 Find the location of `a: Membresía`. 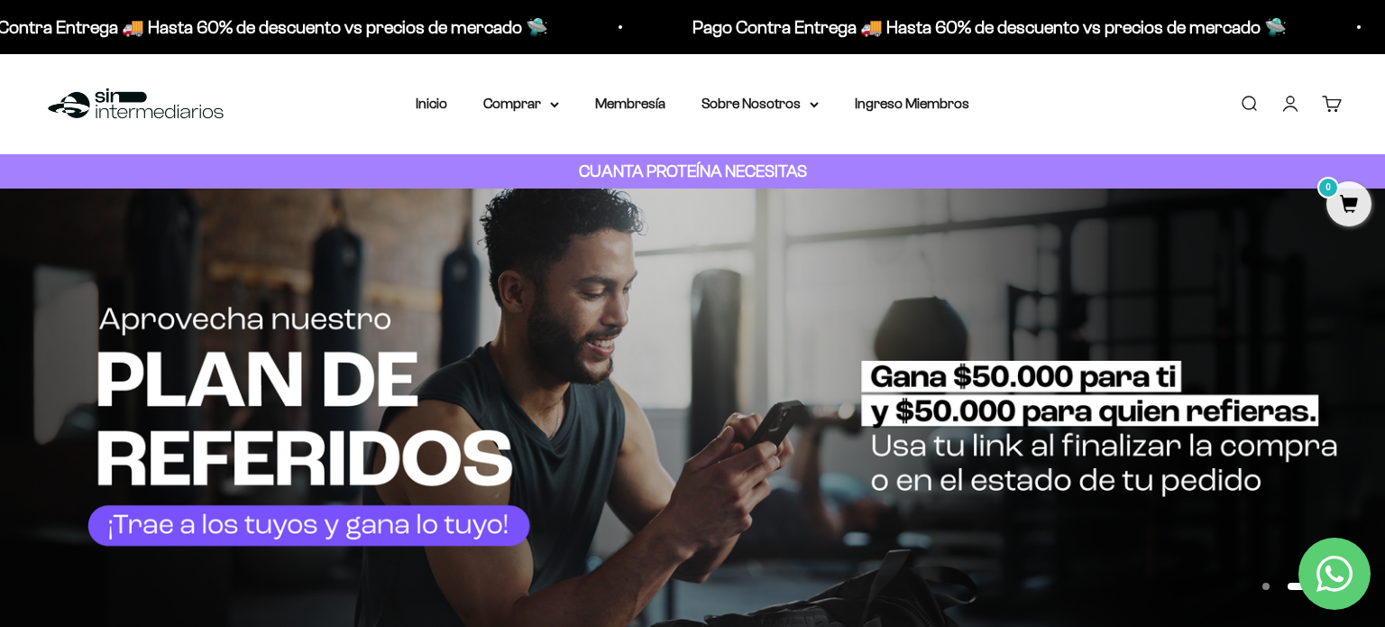

a: Membresía is located at coordinates (630, 103).